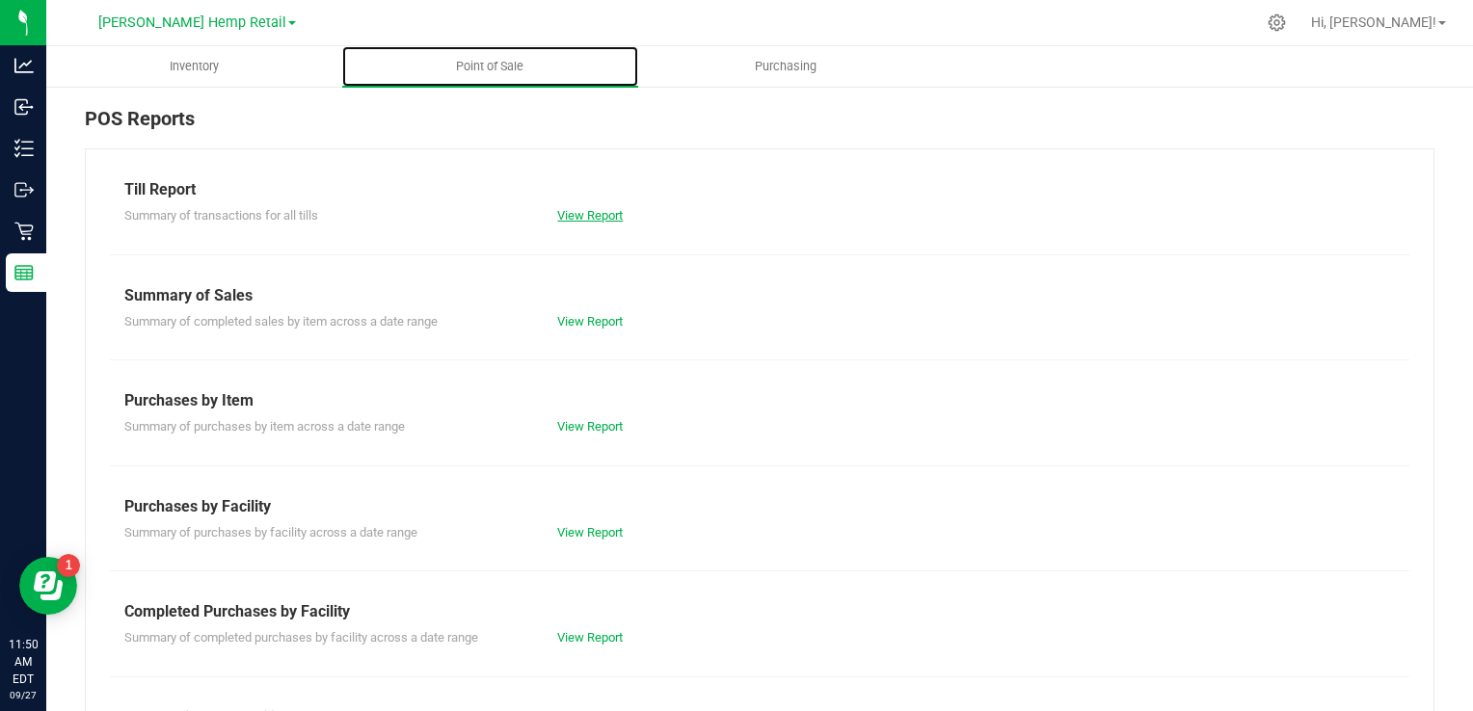 The height and width of the screenshot is (711, 1473). I want to click on inline-svg: Analytics, so click(24, 66).